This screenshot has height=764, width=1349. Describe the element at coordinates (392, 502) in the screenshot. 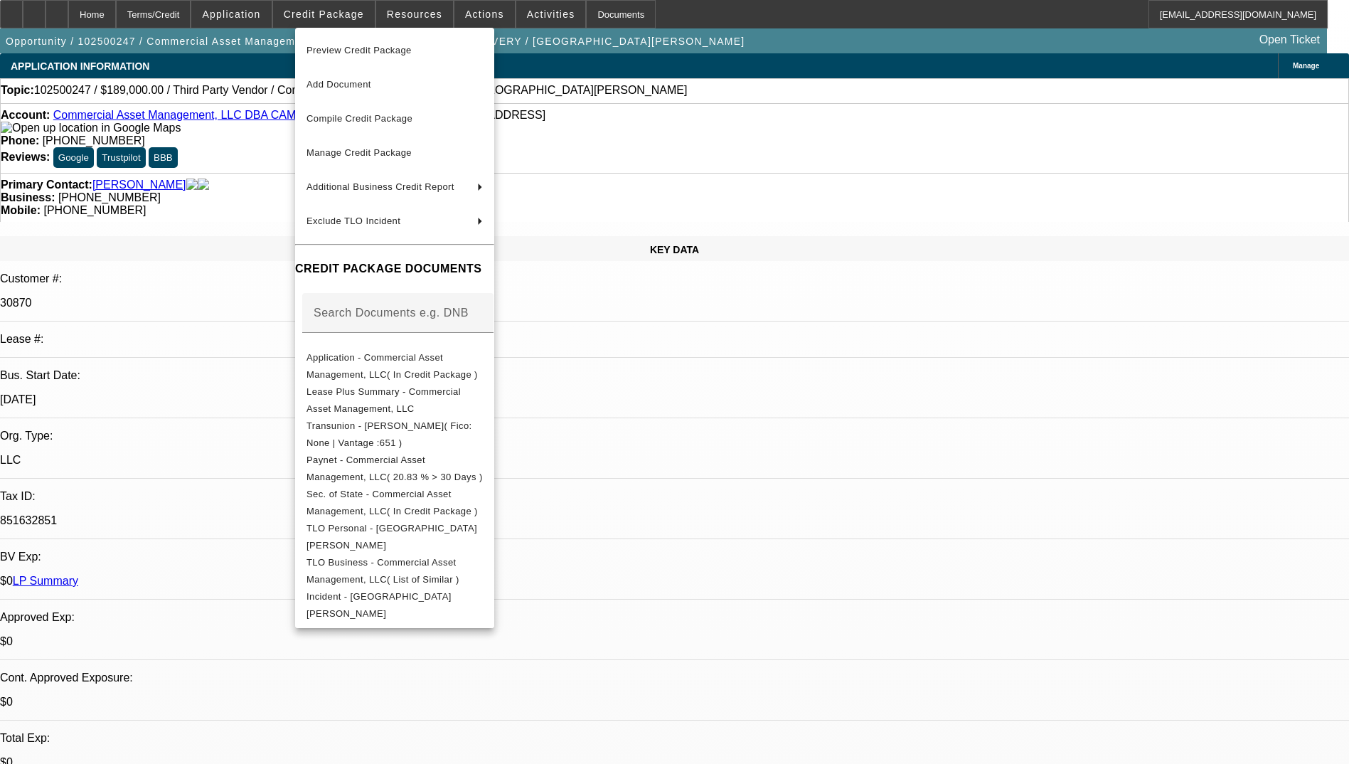

I see `span: Sec. of State - Commercial Asset Management, LLC( In Credit Package )` at that location.